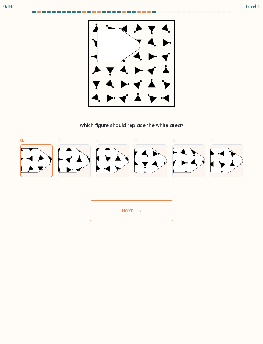  What do you see at coordinates (131, 125) in the screenshot?
I see `div: Which figure should replace the white area?` at bounding box center [131, 125].